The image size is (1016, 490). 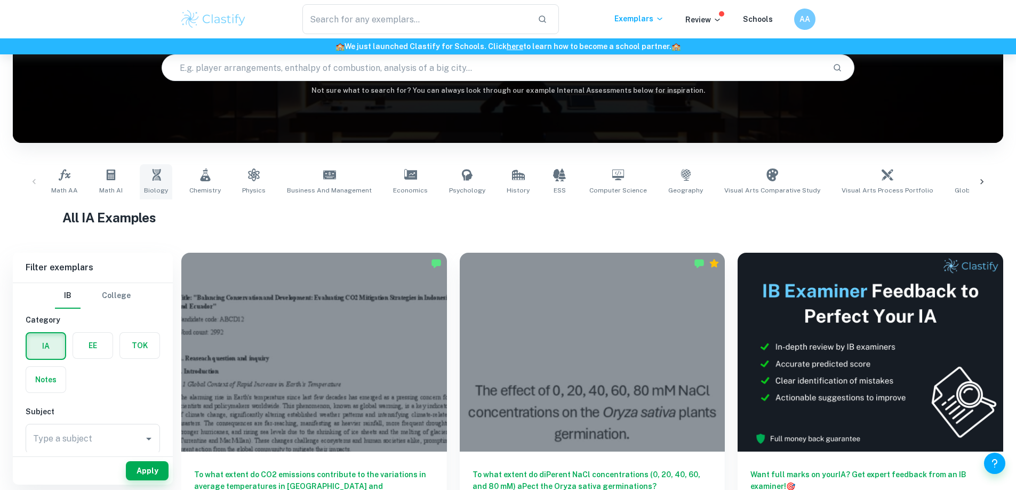 What do you see at coordinates (213, 19) in the screenshot?
I see `a: Clastify logo` at bounding box center [213, 19].